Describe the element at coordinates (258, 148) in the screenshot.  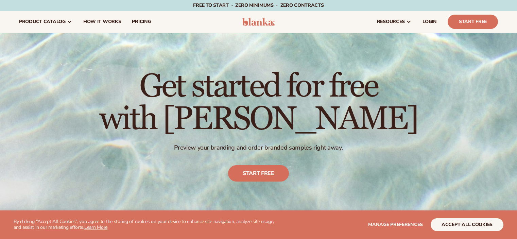
I see `p: Preview your branding and order branded samples right away.` at that location.